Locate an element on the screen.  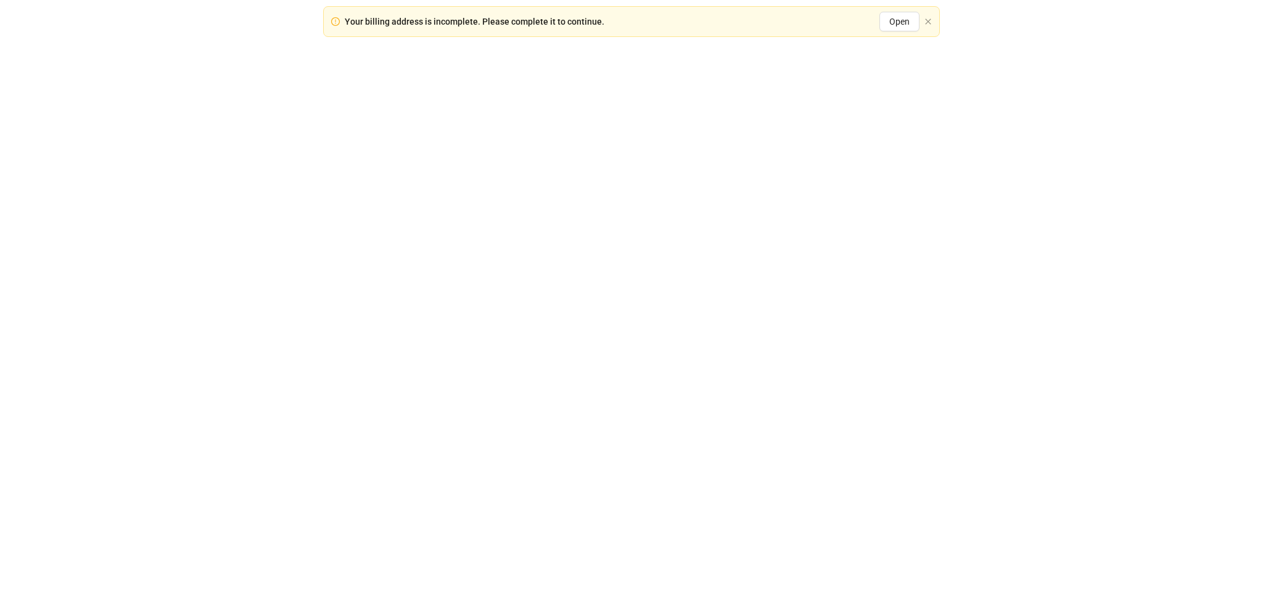
div: Your billing address is incomplete. Please complete it to continue. is located at coordinates (474, 22).